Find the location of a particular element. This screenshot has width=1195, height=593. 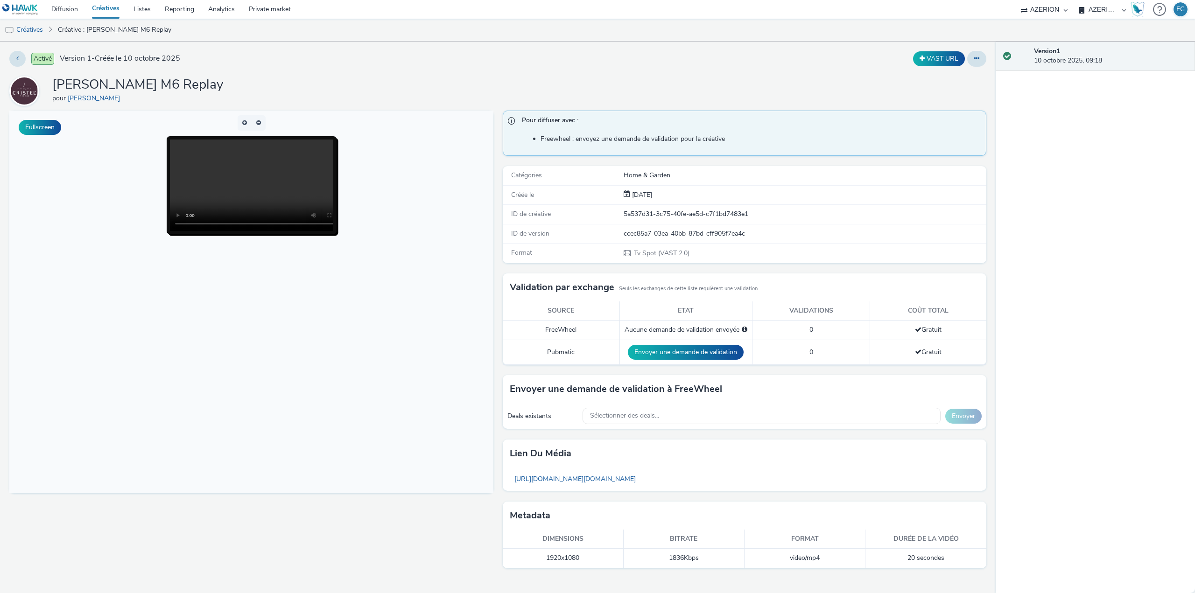

span: Format is located at coordinates (522, 253).